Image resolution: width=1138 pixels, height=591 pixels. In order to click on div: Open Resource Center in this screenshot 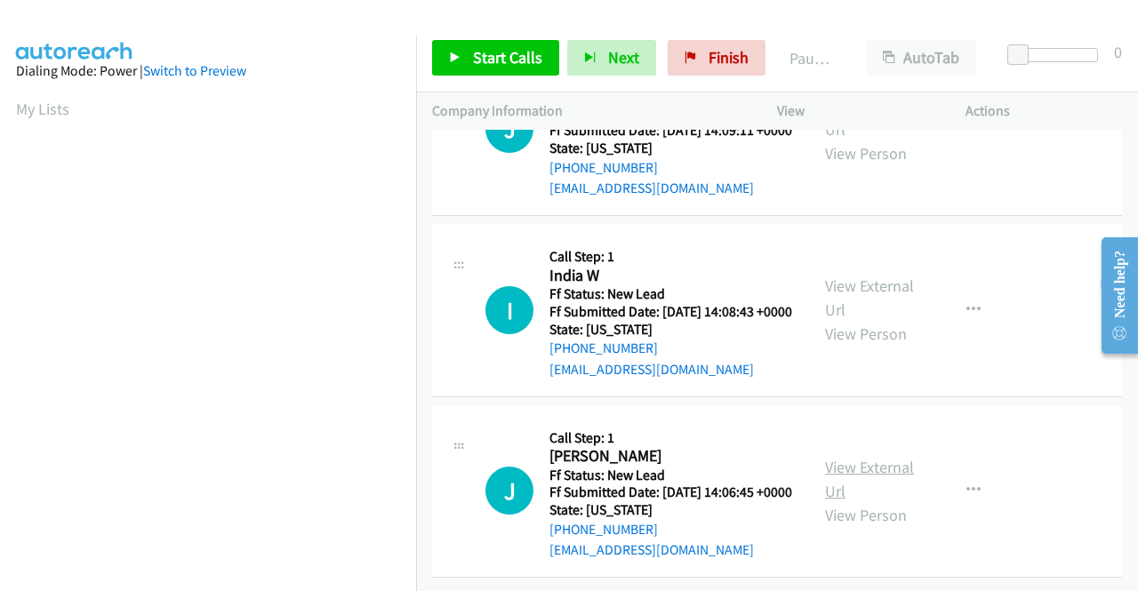, I will do `click(32, 70)`.